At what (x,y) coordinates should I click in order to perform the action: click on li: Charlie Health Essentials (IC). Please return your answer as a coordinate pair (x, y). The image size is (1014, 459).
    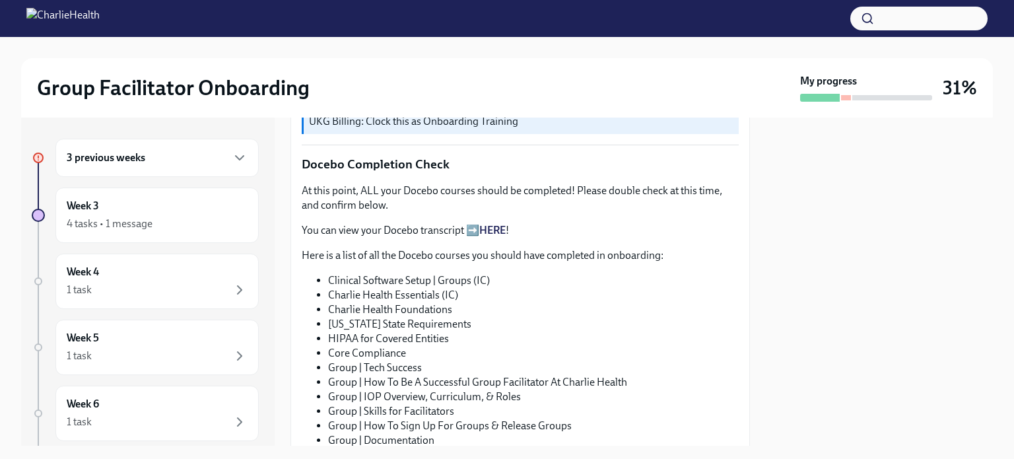
    Looking at the image, I should click on (533, 295).